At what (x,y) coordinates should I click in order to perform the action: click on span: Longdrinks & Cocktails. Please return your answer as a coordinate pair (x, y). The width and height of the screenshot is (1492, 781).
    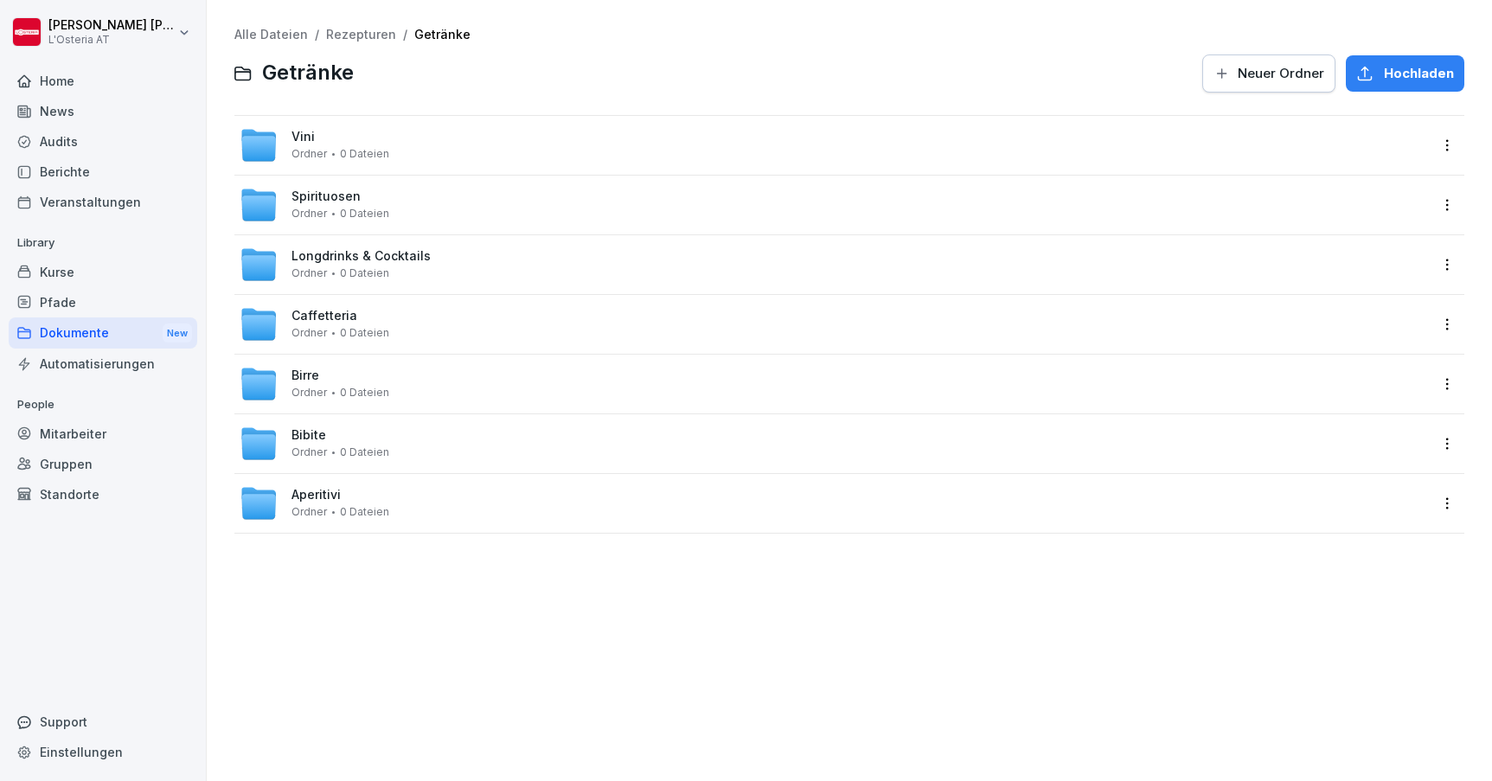
    Looking at the image, I should click on (361, 256).